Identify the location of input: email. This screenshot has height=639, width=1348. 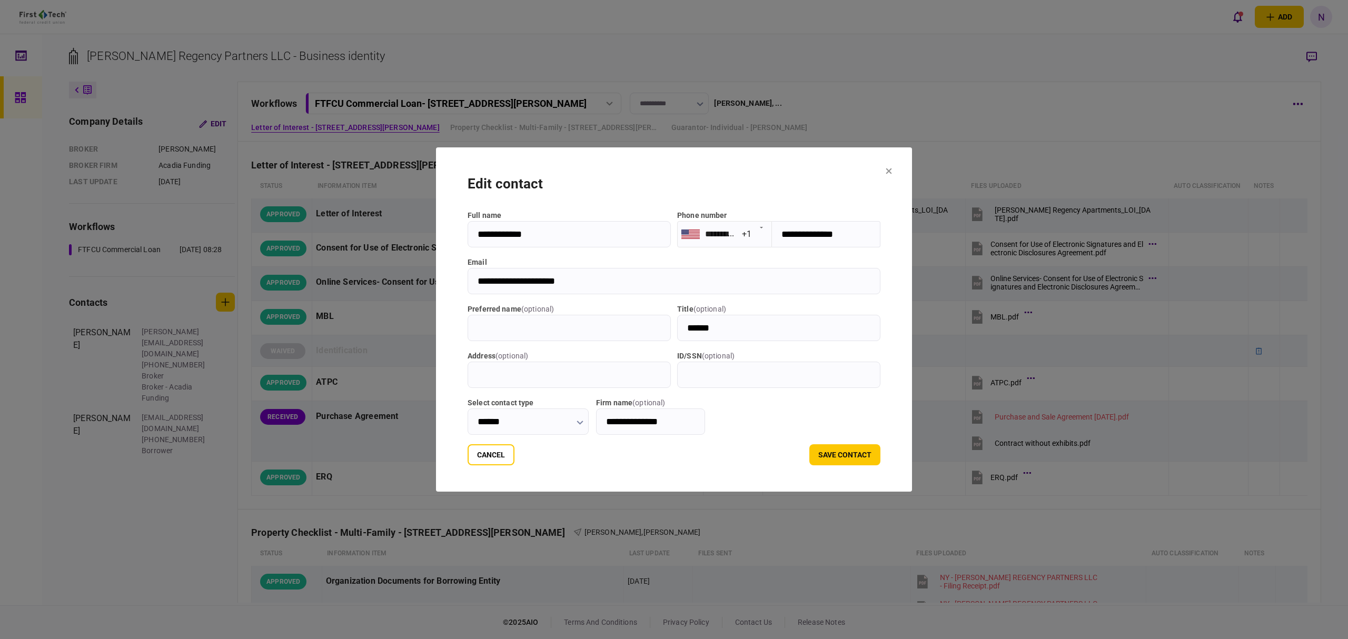
(674, 281).